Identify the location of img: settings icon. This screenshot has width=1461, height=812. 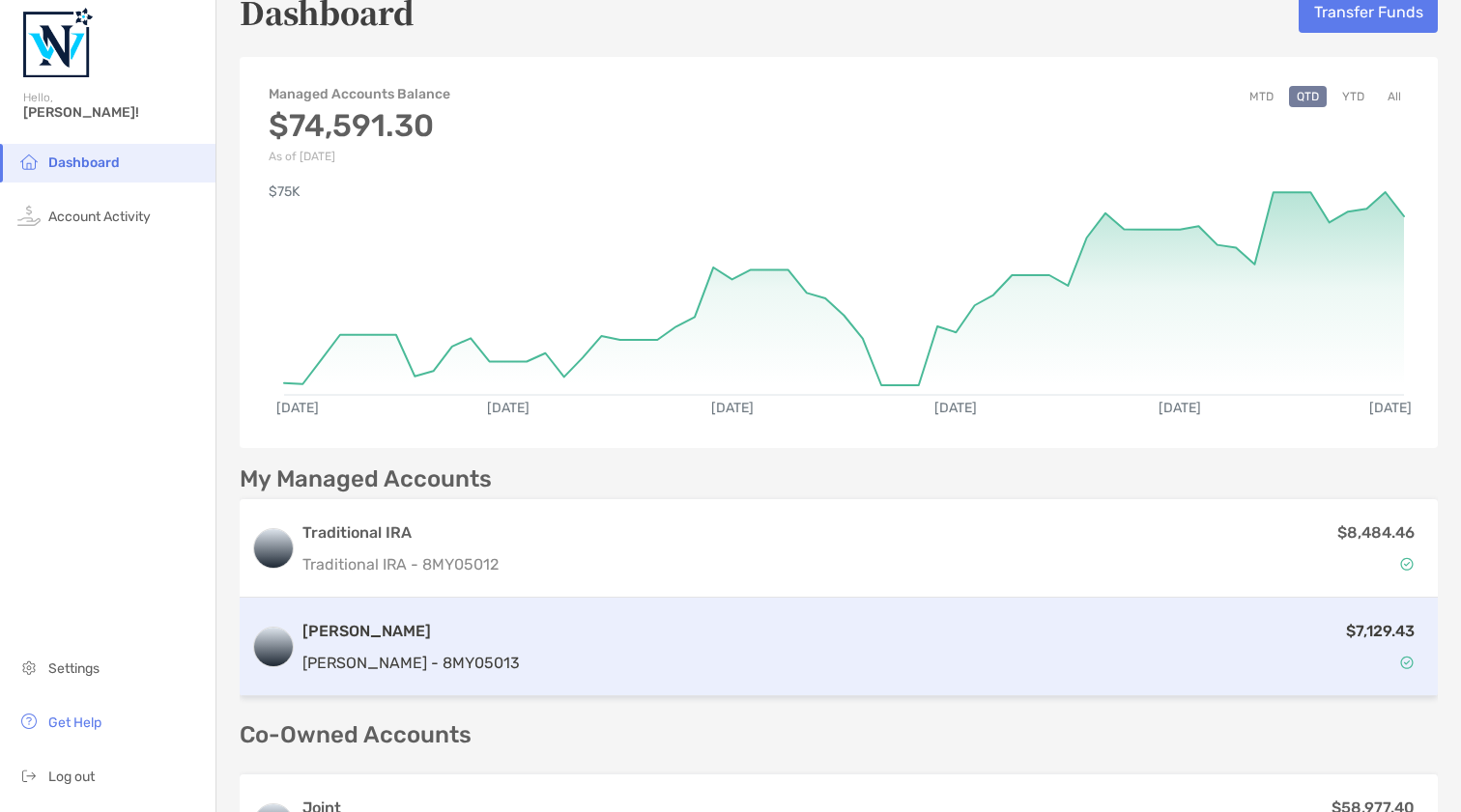
(29, 667).